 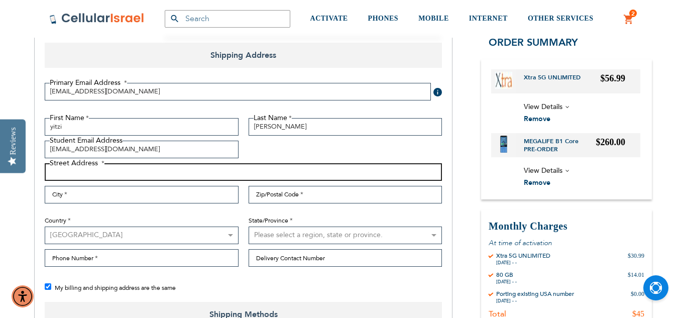 What do you see at coordinates (97, 19) in the screenshot?
I see `img: Cellular Israel Logo` at bounding box center [97, 19].